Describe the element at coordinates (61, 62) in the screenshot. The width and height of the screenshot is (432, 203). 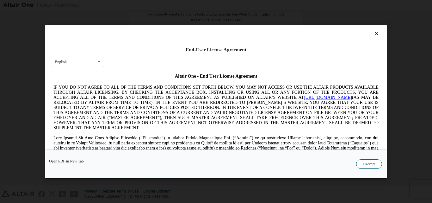
I see `div: English` at that location.